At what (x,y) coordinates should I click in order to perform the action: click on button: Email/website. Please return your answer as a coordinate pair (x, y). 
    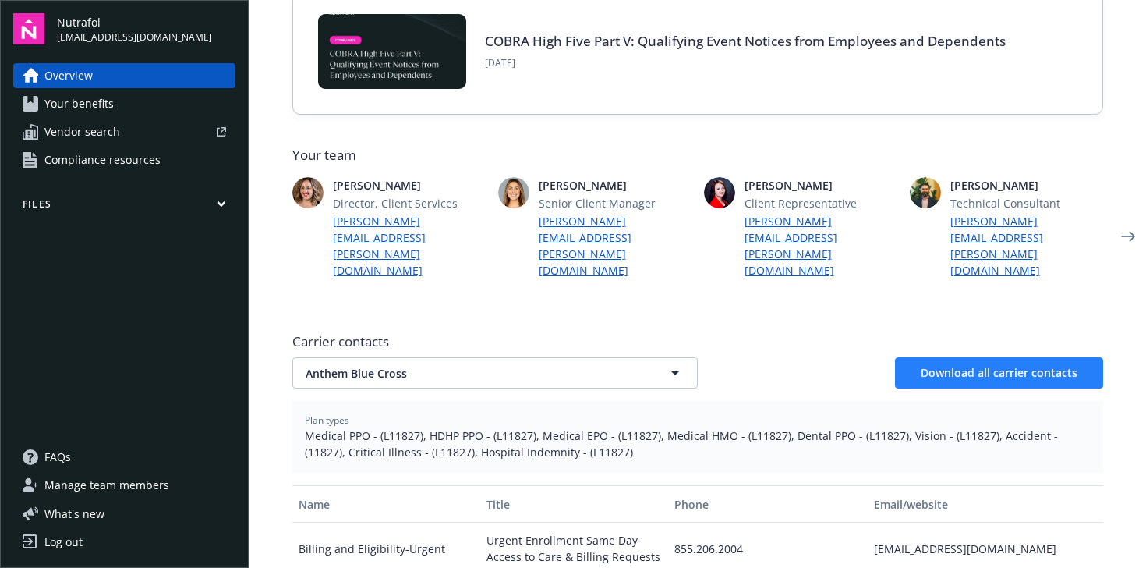
    Looking at the image, I should click on (985, 504).